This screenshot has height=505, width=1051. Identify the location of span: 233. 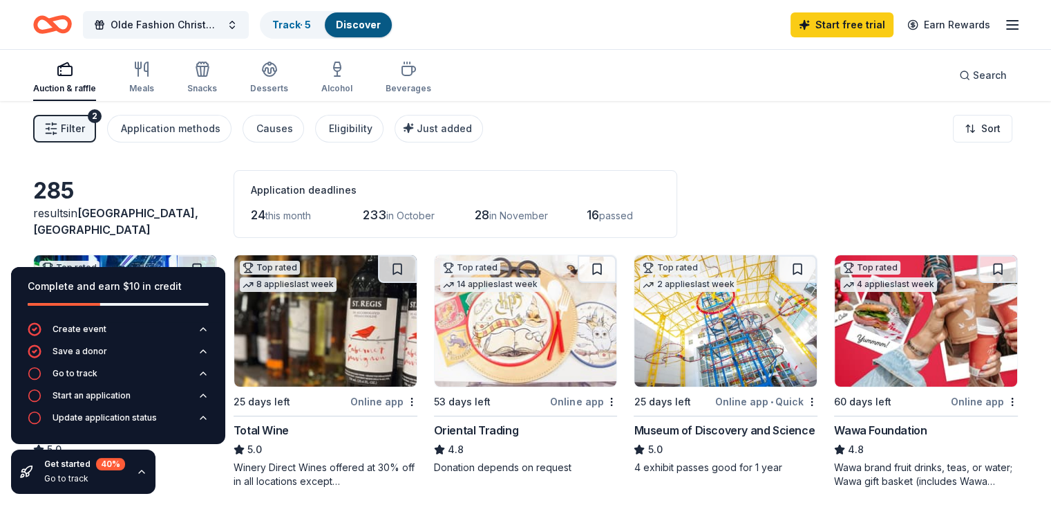
(375, 214).